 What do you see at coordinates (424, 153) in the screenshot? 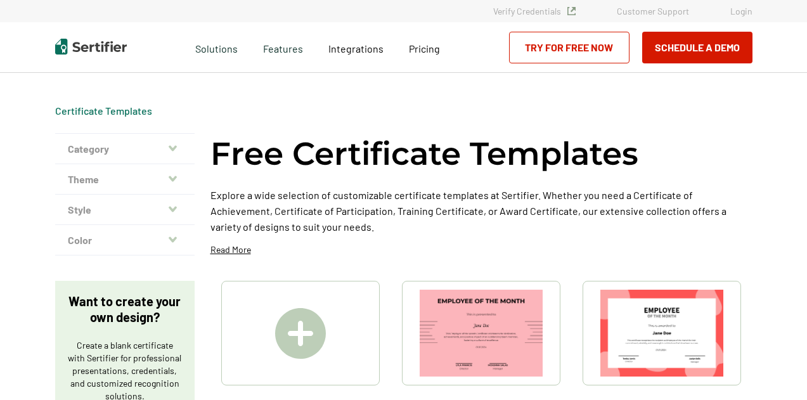
I see `h1: Free Certificate Templates` at bounding box center [424, 153].